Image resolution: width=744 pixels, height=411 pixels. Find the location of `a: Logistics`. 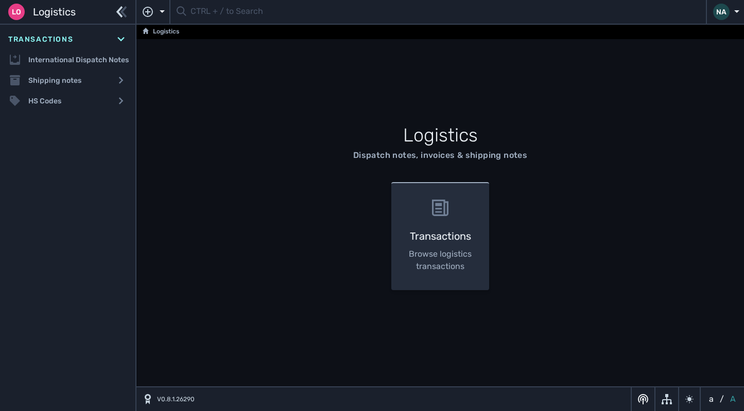

a: Logistics is located at coordinates (161, 32).